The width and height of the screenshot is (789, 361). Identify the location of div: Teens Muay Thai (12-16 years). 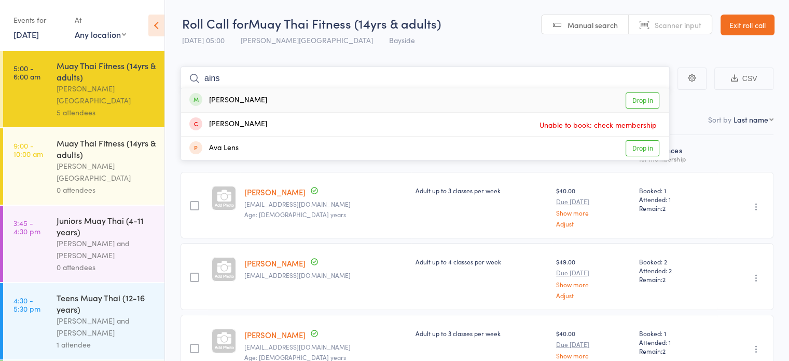
(106, 303).